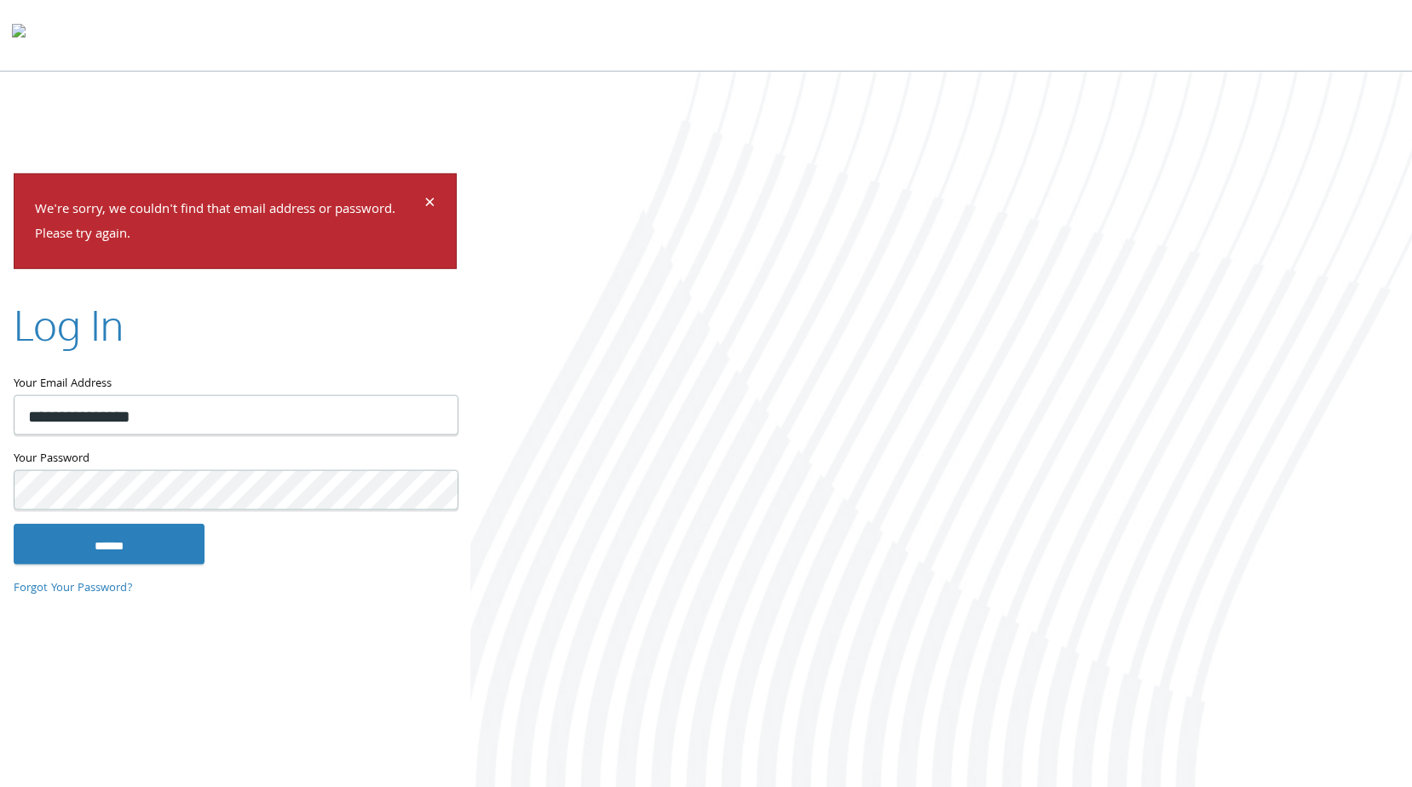 The width and height of the screenshot is (1412, 787). What do you see at coordinates (228, 223) in the screenshot?
I see `p: We're sorry, we couldn't find that email address or password. Please try again.` at bounding box center [228, 223].